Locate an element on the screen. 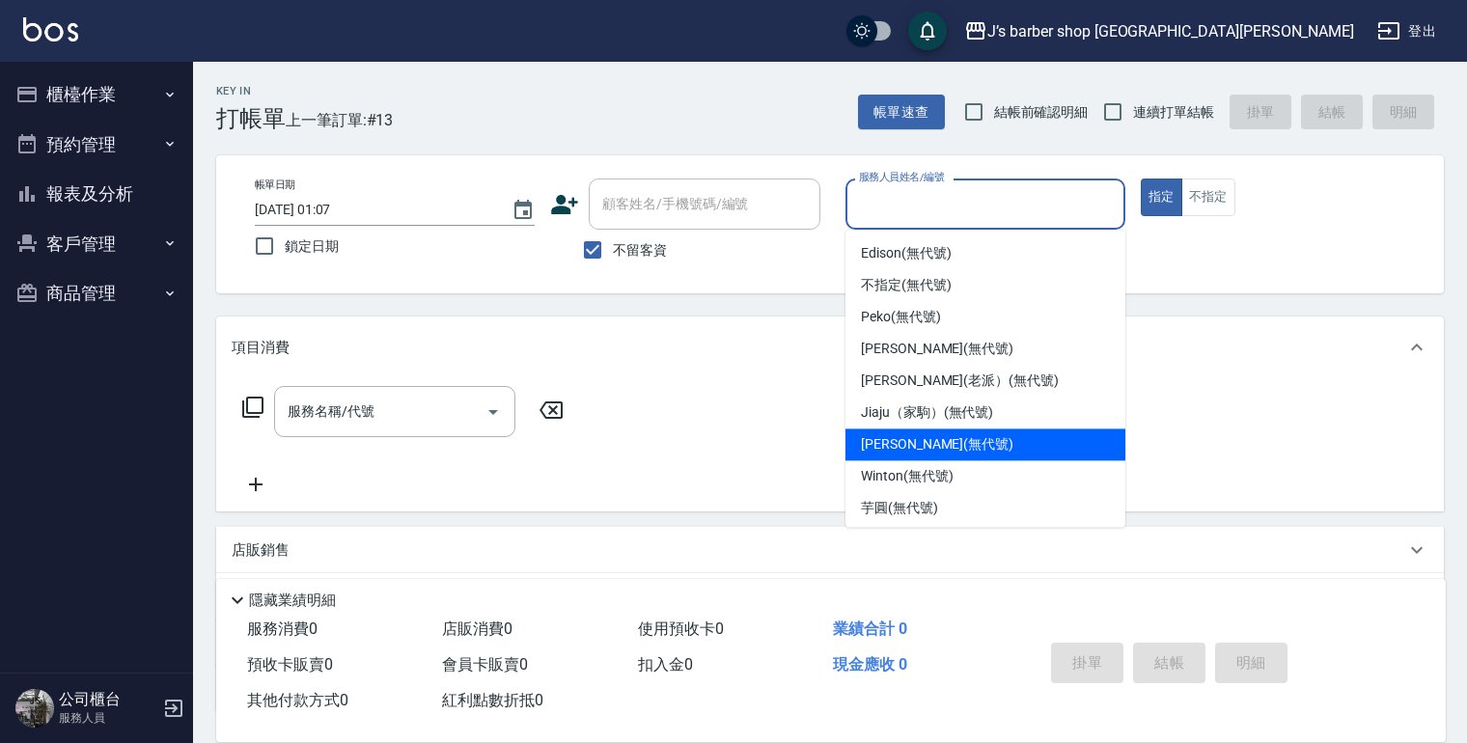  button: Choose date, selected date is 2025-10-14 is located at coordinates (523, 210).